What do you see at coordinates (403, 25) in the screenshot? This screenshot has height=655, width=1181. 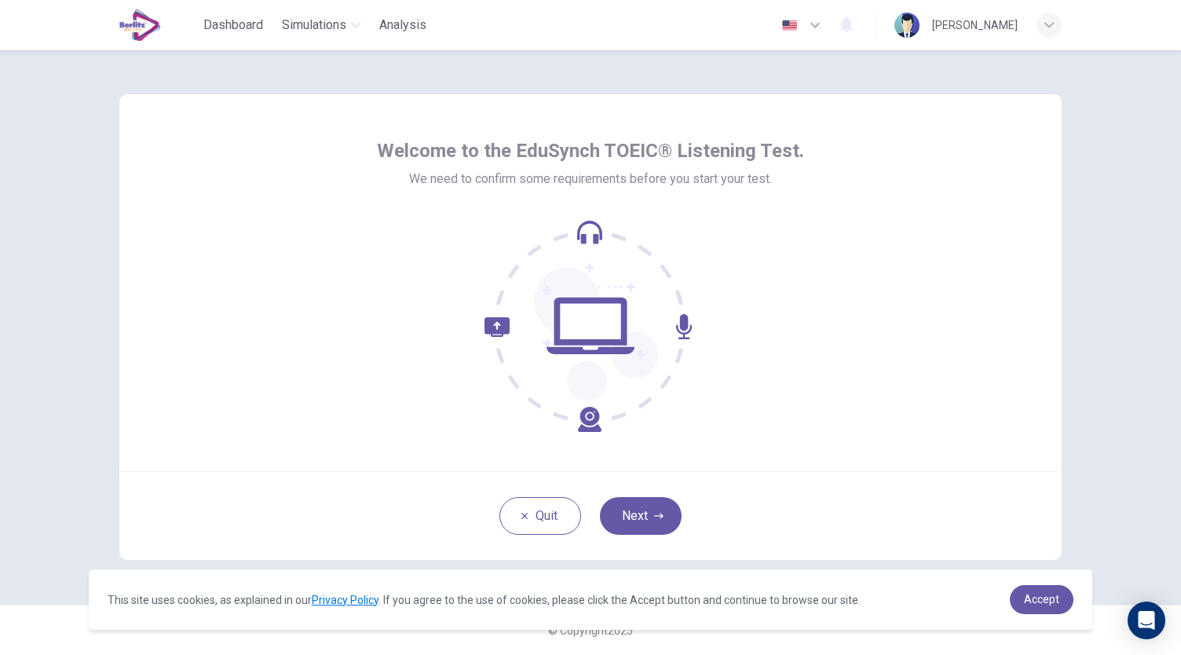 I see `button: Analysis` at bounding box center [403, 25].